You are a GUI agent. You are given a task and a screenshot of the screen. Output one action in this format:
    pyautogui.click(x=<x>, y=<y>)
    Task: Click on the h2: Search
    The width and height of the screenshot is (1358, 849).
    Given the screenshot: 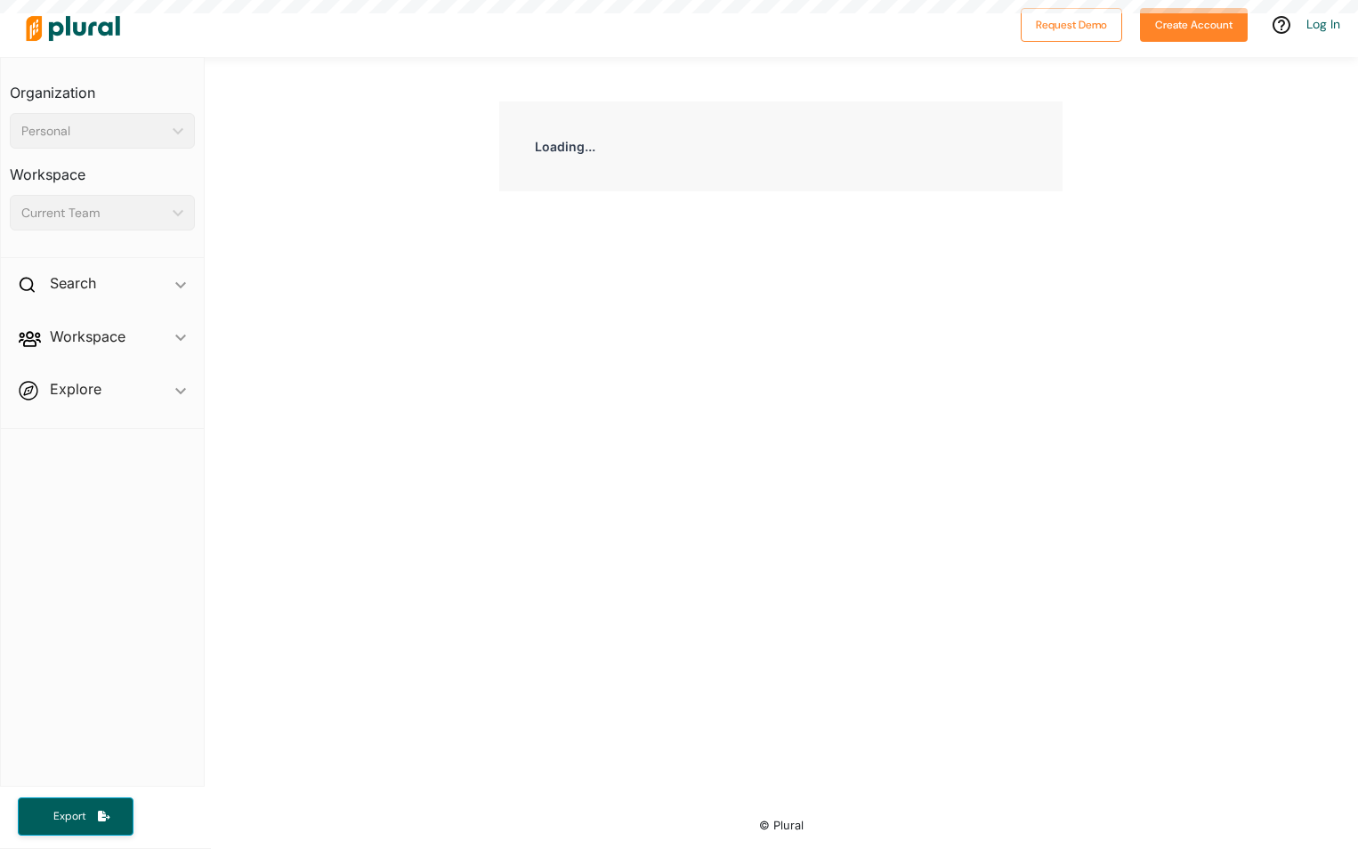 What is the action you would take?
    pyautogui.click(x=73, y=283)
    